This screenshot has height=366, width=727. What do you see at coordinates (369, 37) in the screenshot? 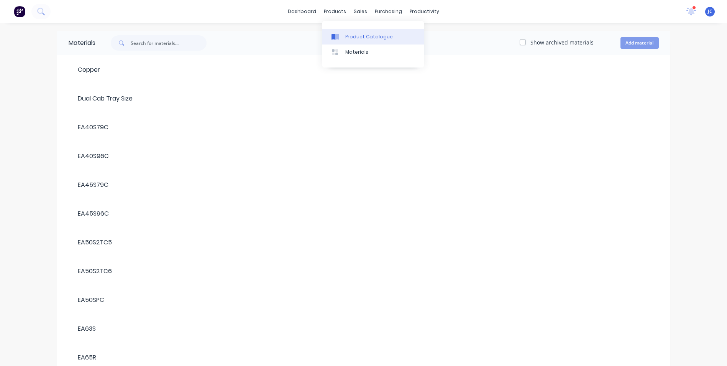
I see `div: Product Catalogue` at bounding box center [369, 37].